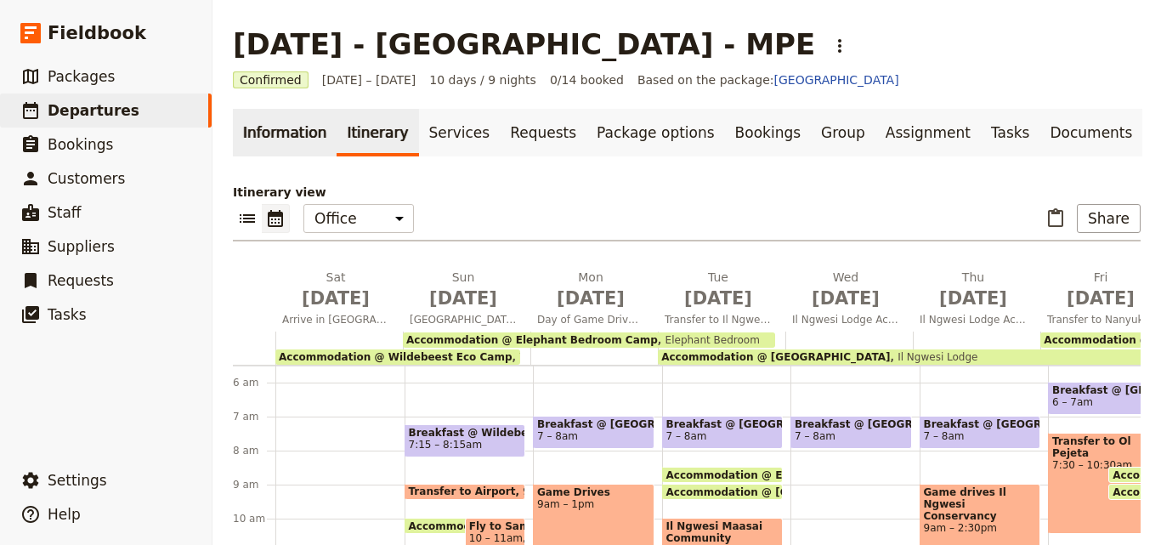 The image size is (1161, 545). What do you see at coordinates (593, 492) in the screenshot?
I see `span: Game Drives` at bounding box center [593, 492].